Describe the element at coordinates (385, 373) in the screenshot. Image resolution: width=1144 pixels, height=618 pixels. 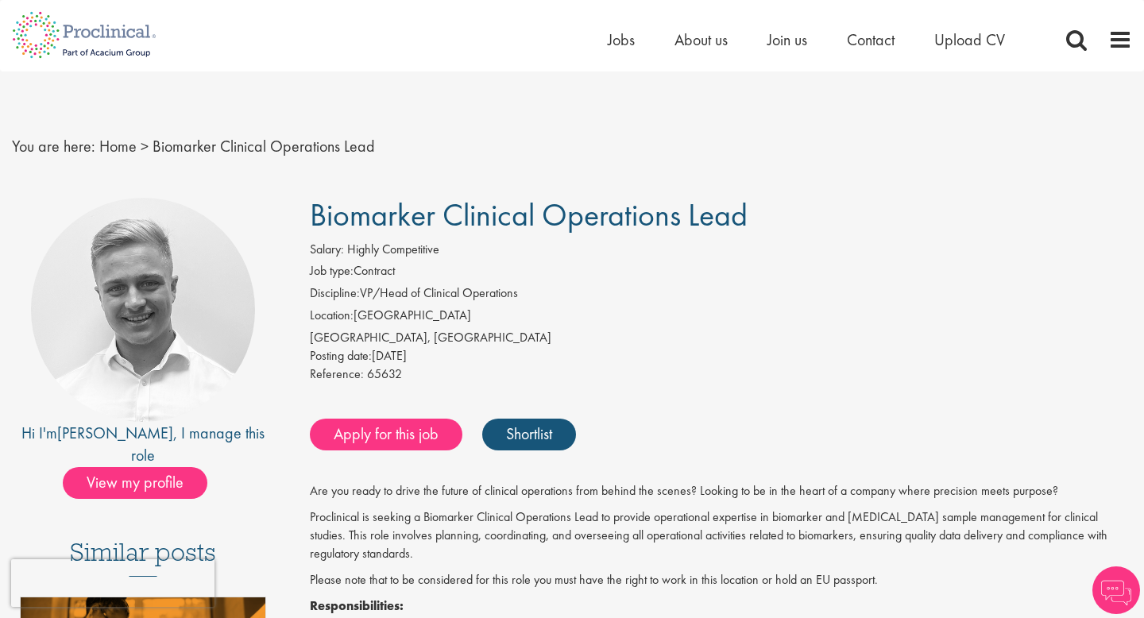
I see `span: 65632` at that location.